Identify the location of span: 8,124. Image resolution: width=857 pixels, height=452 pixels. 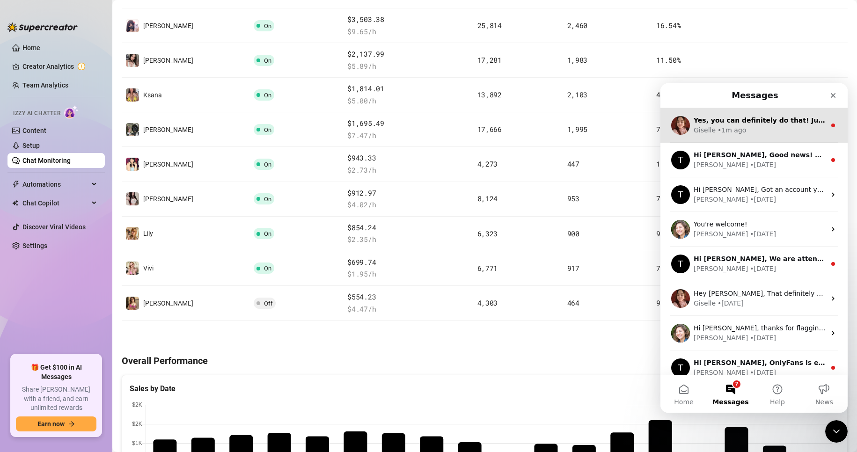
(488, 198).